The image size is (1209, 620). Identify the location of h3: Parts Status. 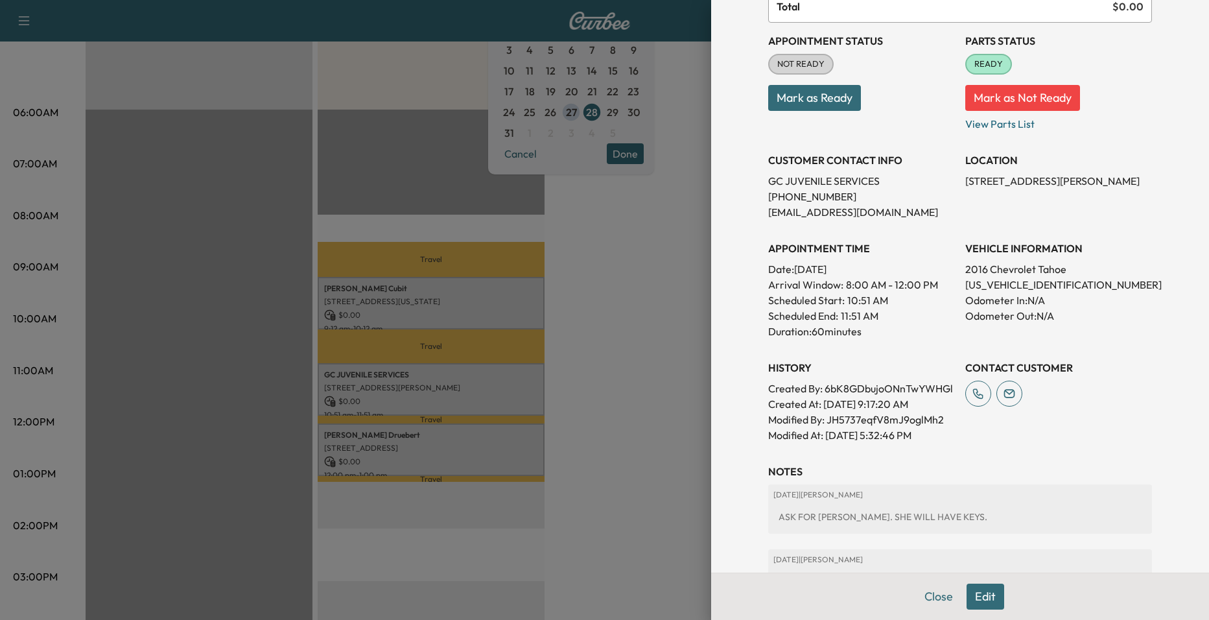
(1059, 41).